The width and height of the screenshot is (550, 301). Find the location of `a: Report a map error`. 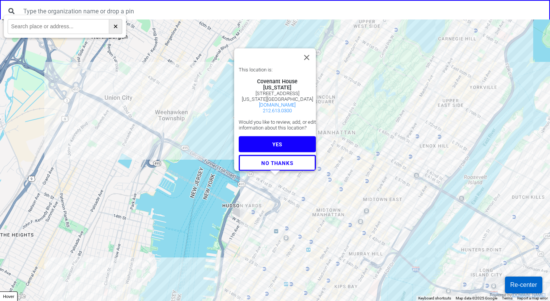

a: Report a map error is located at coordinates (533, 298).